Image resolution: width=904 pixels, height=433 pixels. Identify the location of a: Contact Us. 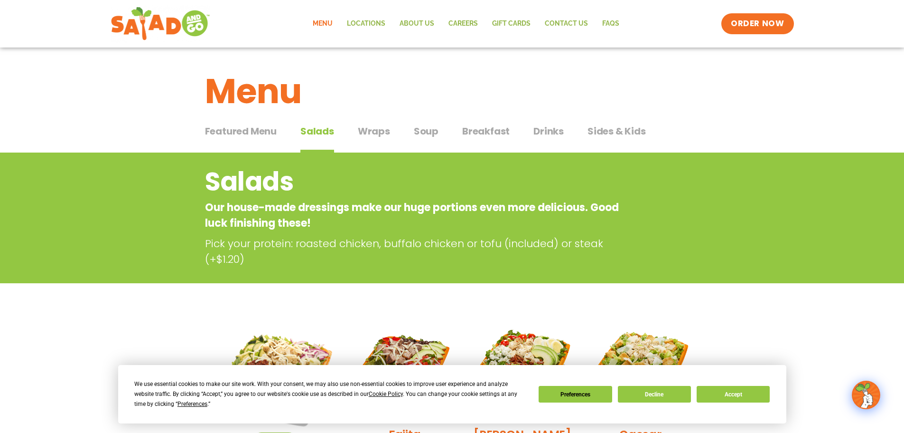
(566, 24).